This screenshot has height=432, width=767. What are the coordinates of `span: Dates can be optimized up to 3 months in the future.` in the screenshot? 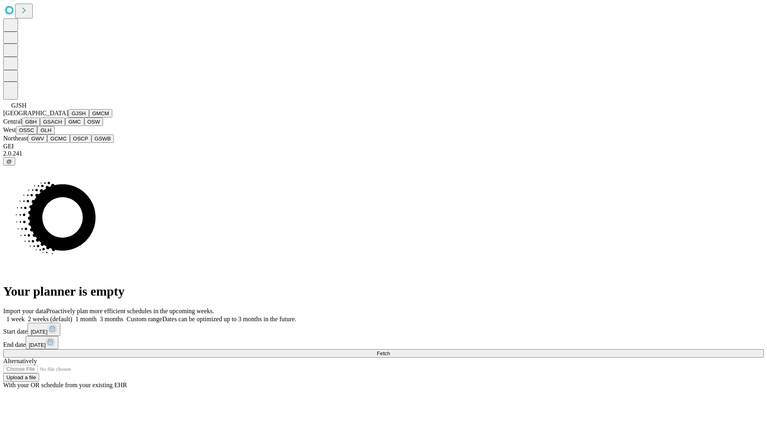 It's located at (229, 319).